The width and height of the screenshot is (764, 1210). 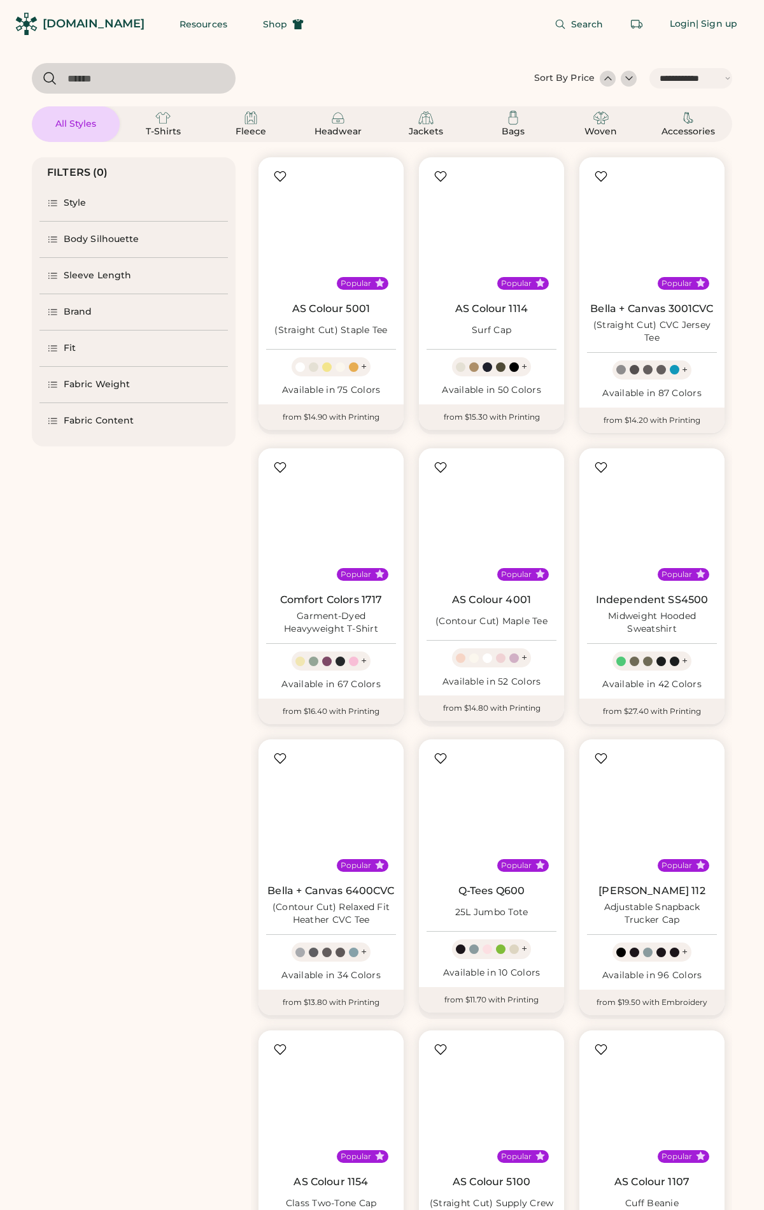 I want to click on div: Midweight Hooded Sweatshirt, so click(x=652, y=623).